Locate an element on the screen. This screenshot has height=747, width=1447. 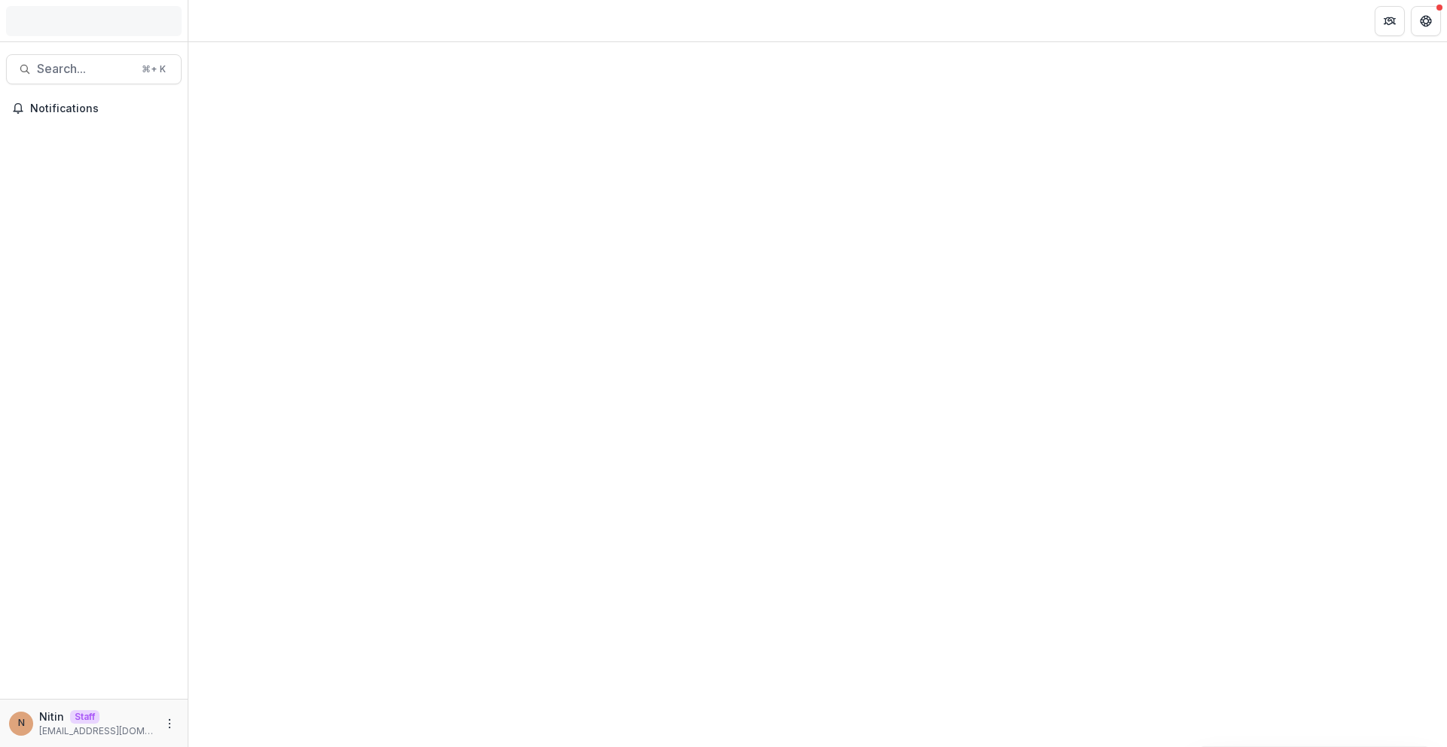
p: Nitin is located at coordinates (51, 717).